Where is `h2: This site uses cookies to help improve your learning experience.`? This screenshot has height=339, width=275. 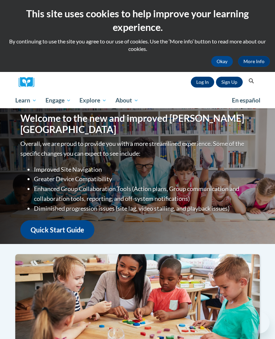
h2: This site uses cookies to help improve your learning experience. is located at coordinates (138, 20).